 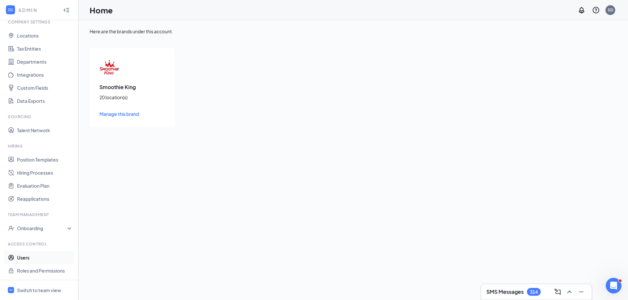 What do you see at coordinates (132, 87) in the screenshot?
I see `h3: Smoothie King` at bounding box center [132, 87].